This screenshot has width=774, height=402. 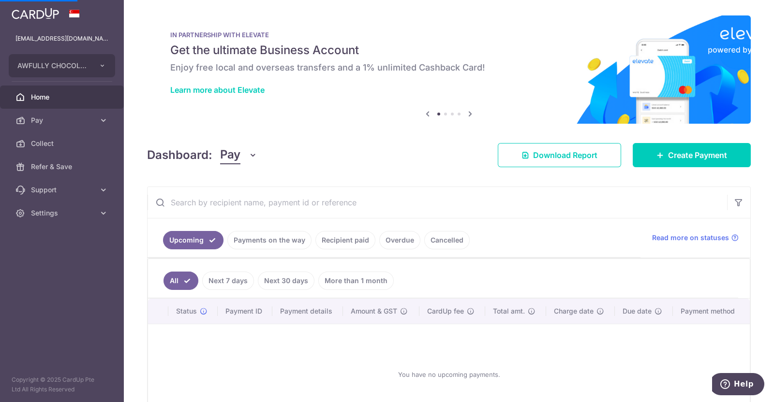 What do you see at coordinates (245, 311) in the screenshot?
I see `th: Payment ID` at bounding box center [245, 311].